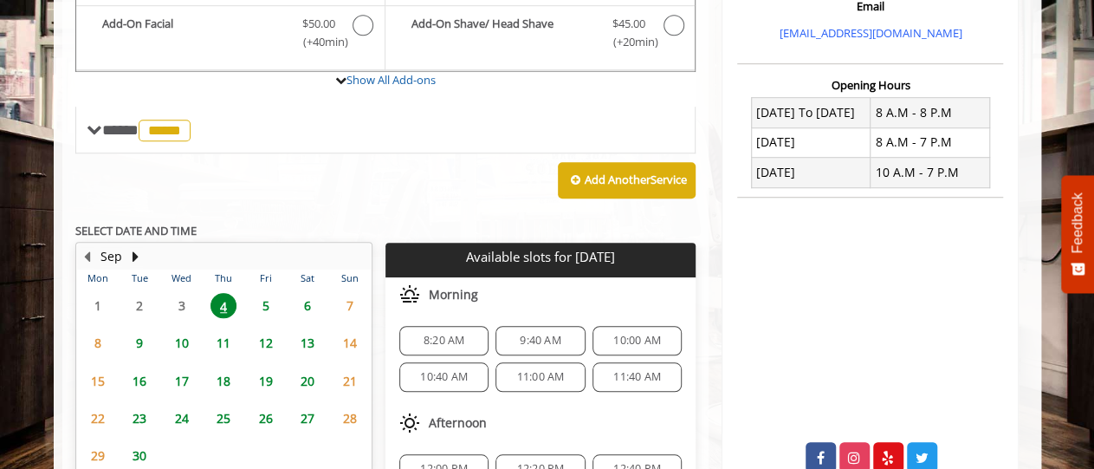  Describe the element at coordinates (181, 278) in the screenshot. I see `th: Wed` at that location.